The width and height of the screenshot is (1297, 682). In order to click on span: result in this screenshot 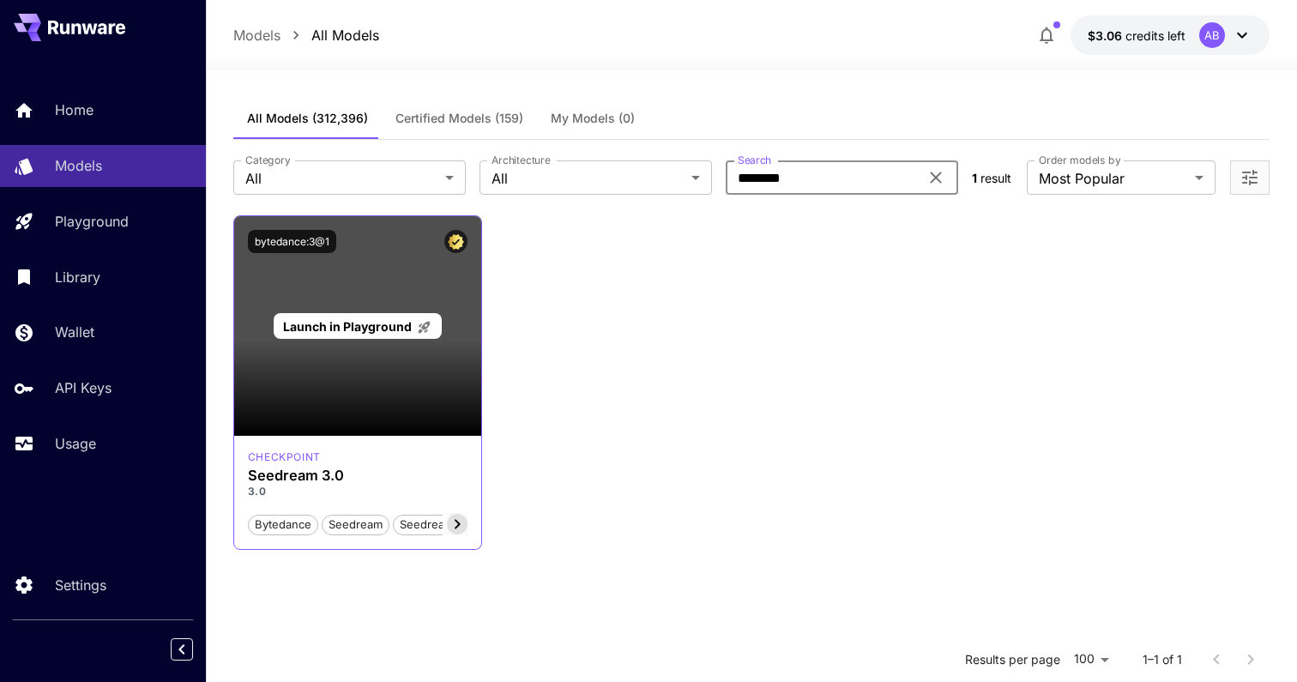, I will do `click(996, 178)`.